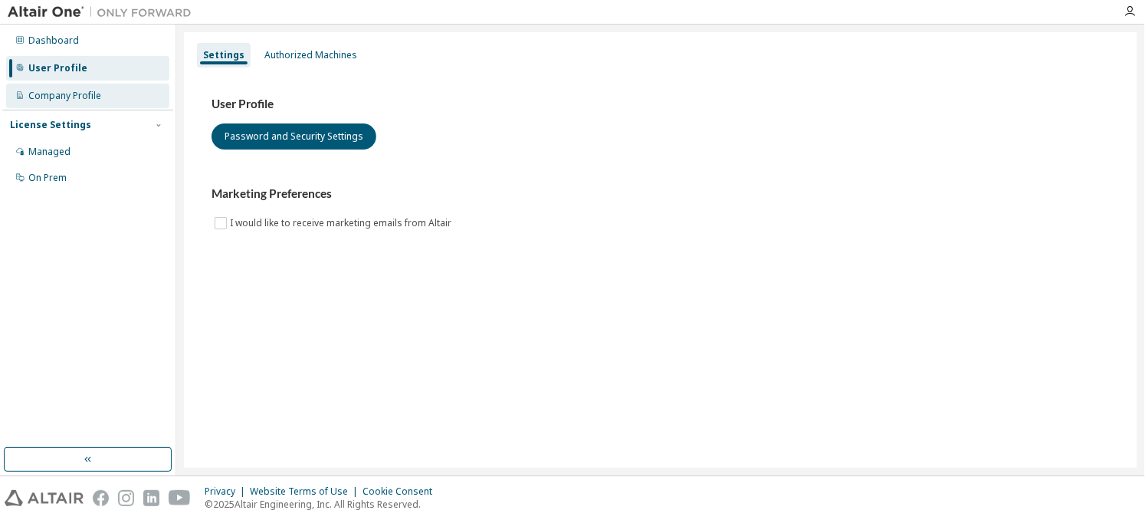  What do you see at coordinates (179, 498) in the screenshot?
I see `img: youtube.svg` at bounding box center [179, 498].